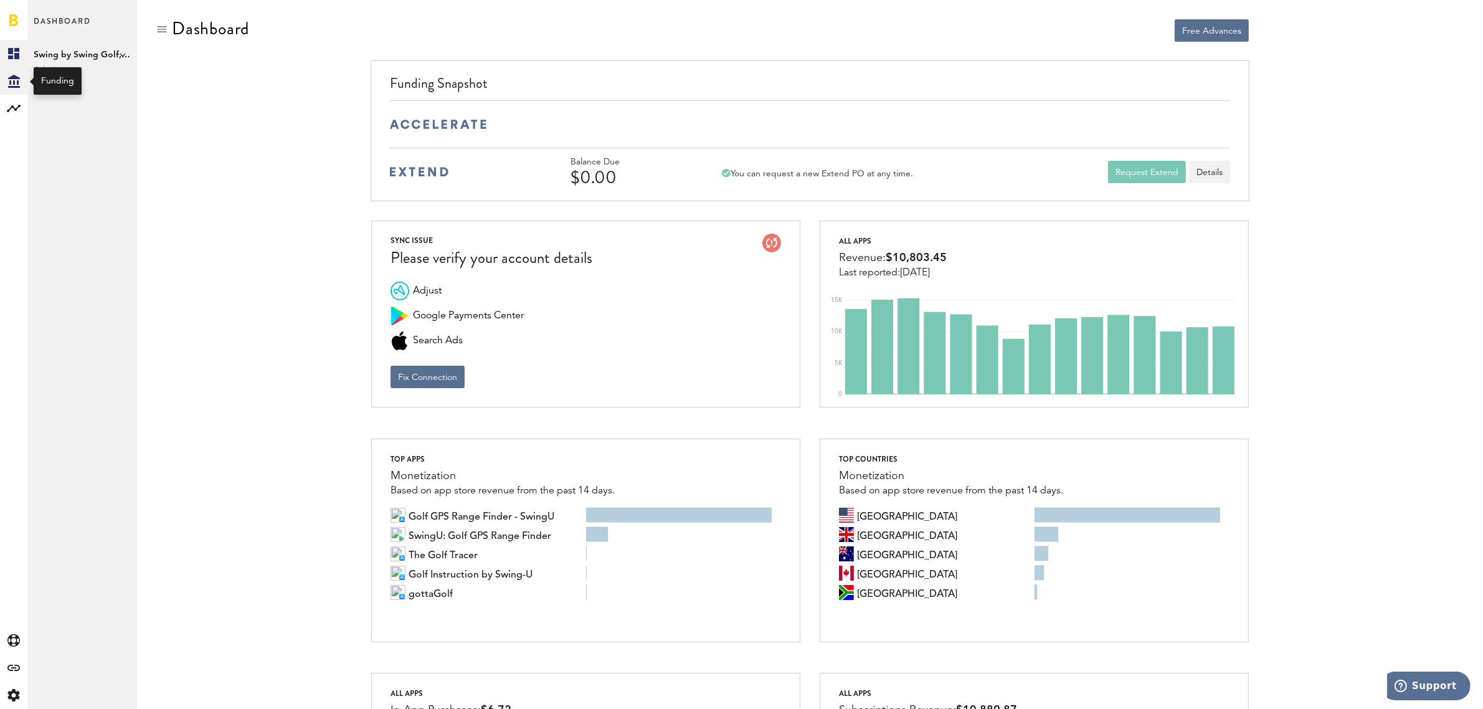 The width and height of the screenshot is (1483, 709). I want to click on div: Search Ads, so click(400, 341).